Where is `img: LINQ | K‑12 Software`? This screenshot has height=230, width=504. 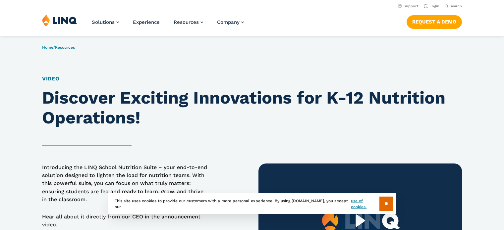
img: LINQ | K‑12 Software is located at coordinates (60, 20).